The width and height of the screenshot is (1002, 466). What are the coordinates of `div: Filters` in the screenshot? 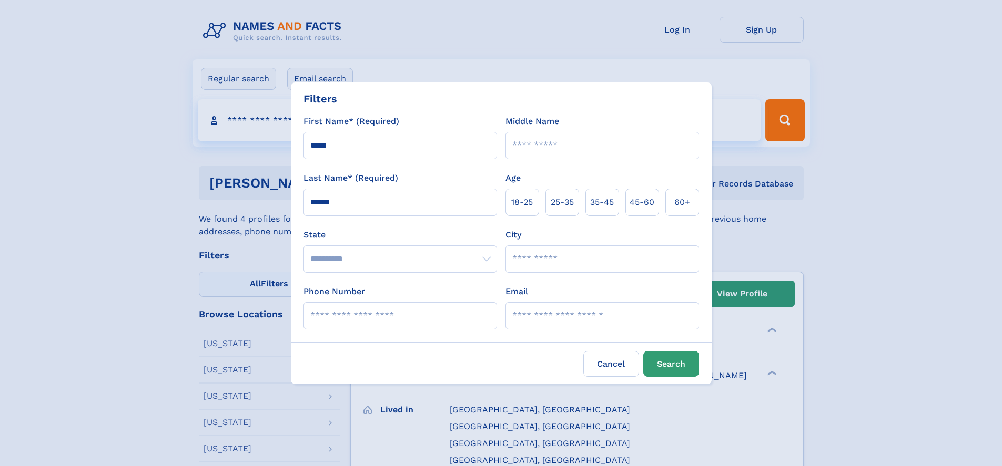 It's located at (320, 99).